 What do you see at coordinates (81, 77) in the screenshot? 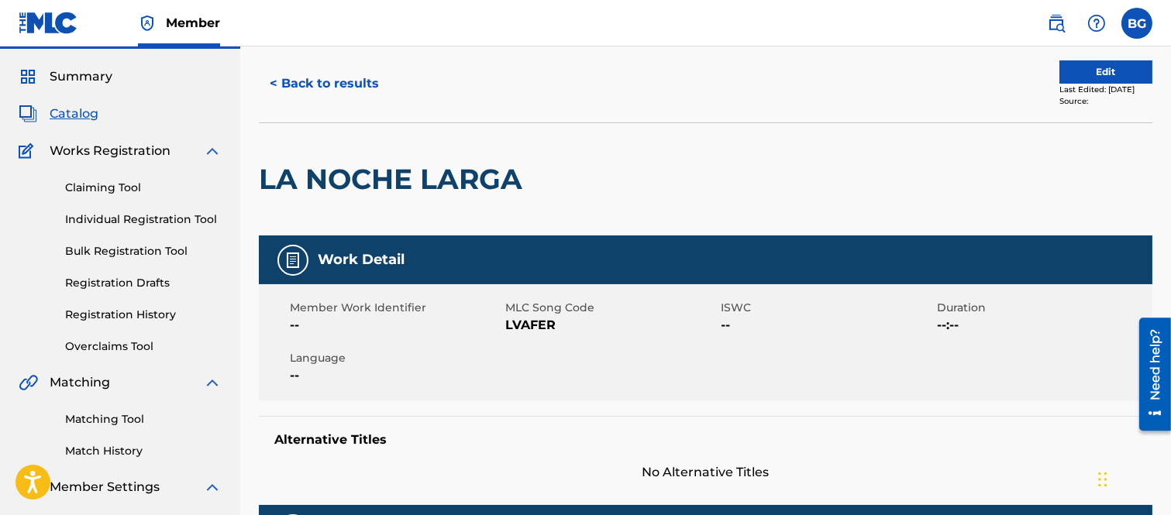
I see `span: Summary` at bounding box center [81, 77].